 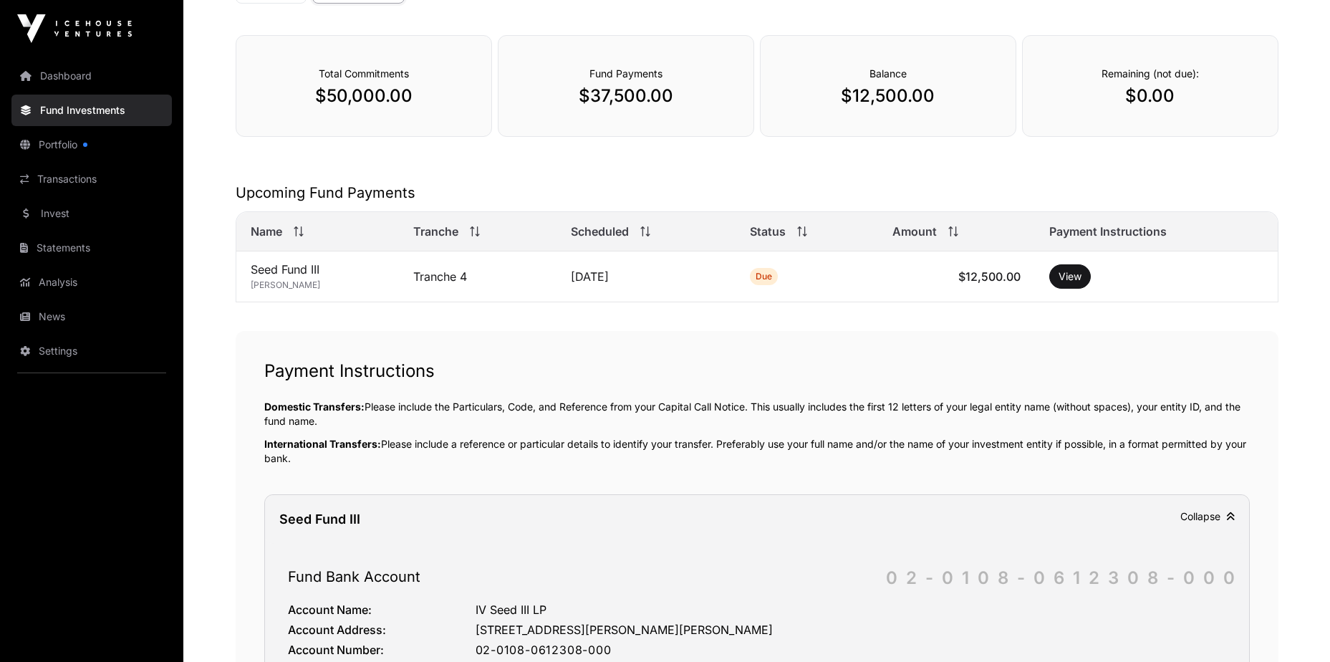 I want to click on span: Due, so click(x=763, y=276).